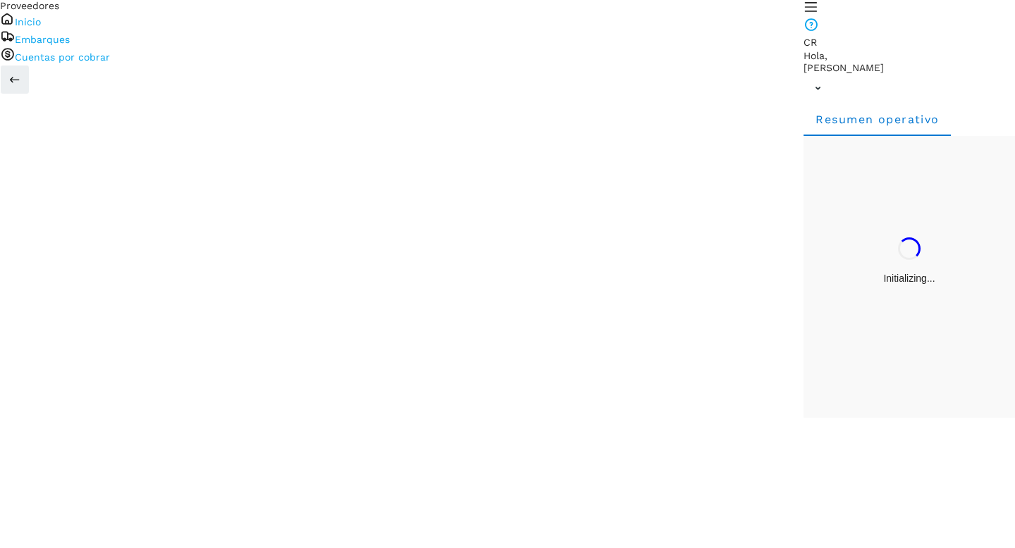  What do you see at coordinates (62, 57) in the screenshot?
I see `a: Cuentas por cobrar` at bounding box center [62, 57].